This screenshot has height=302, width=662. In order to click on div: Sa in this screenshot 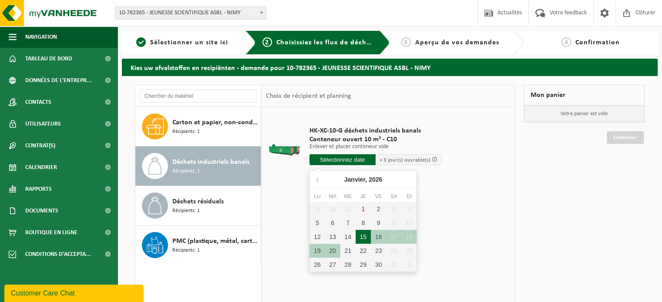, I will do `click(393, 197)`.